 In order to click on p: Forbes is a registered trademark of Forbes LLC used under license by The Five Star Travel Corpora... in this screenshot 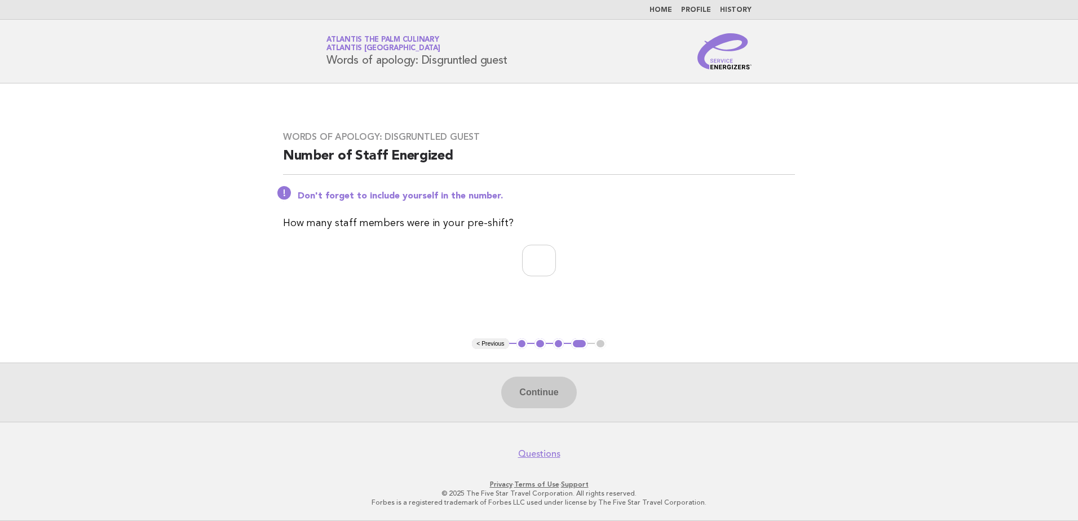, I will do `click(539, 502)`.